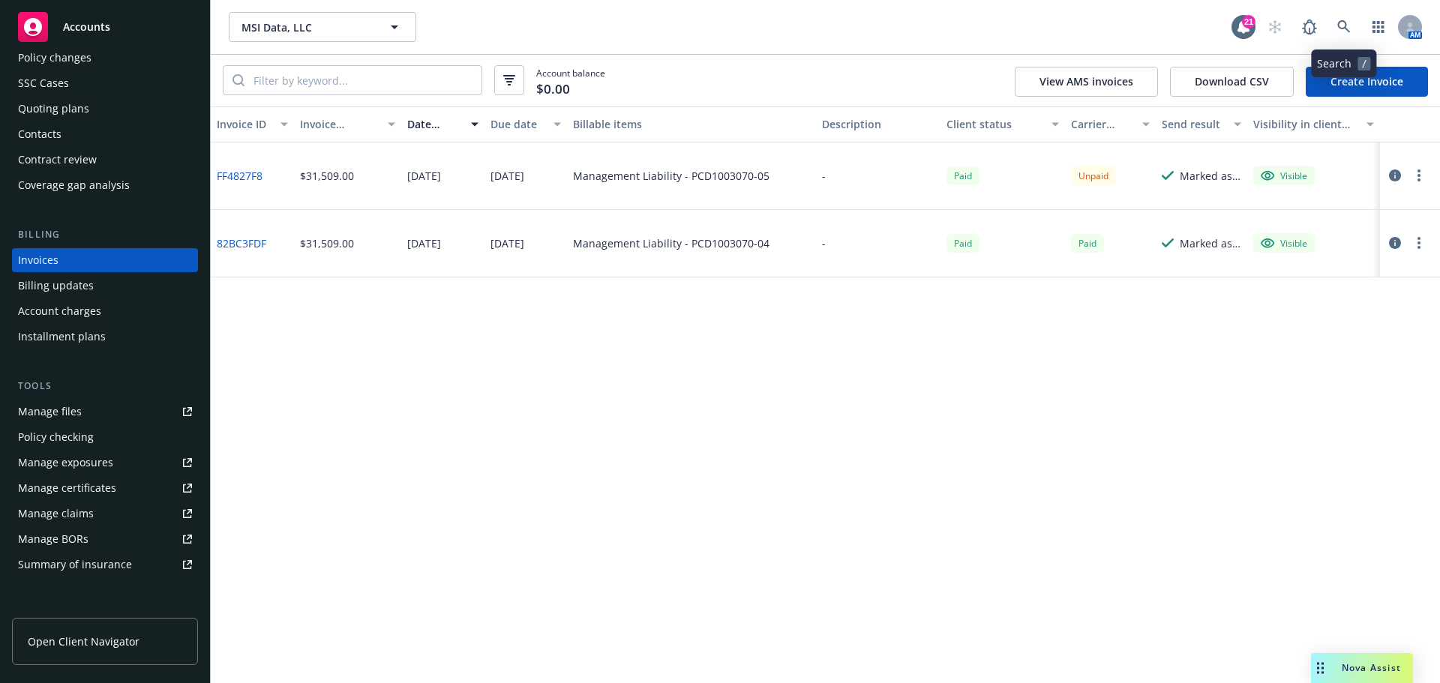 This screenshot has height=683, width=1440. I want to click on a: Policy changes, so click(105, 58).